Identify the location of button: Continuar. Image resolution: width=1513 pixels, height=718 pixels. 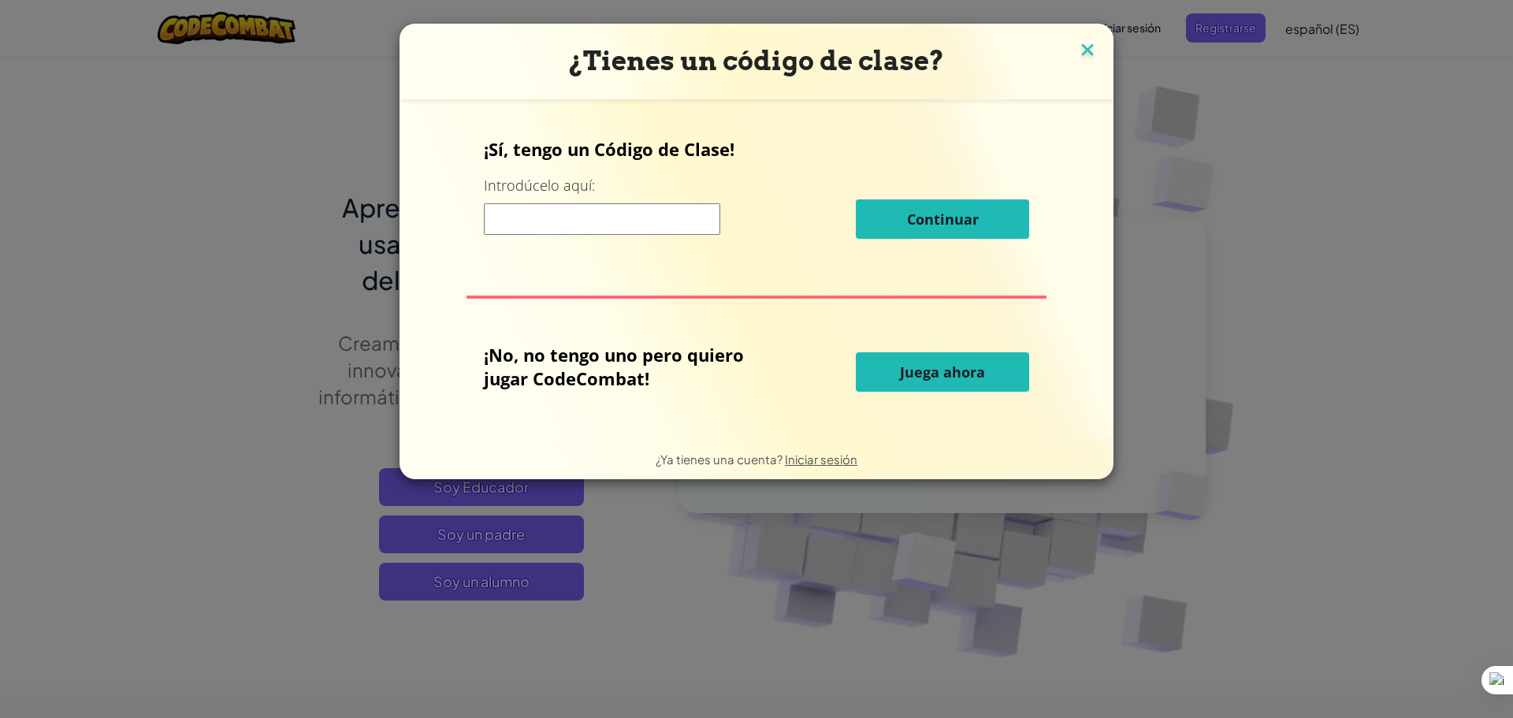
(942, 219).